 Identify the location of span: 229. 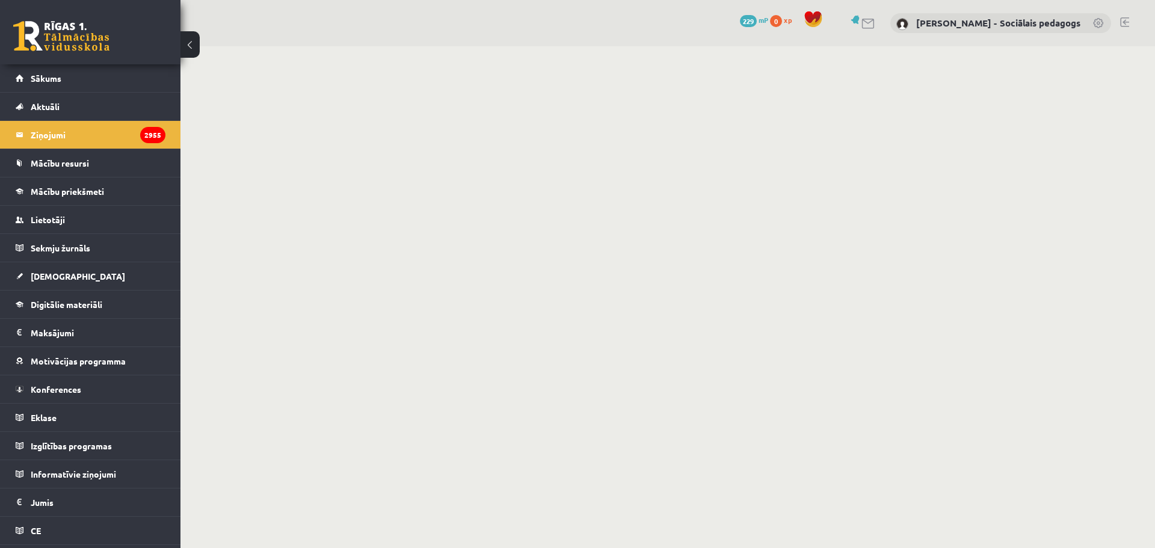
(748, 21).